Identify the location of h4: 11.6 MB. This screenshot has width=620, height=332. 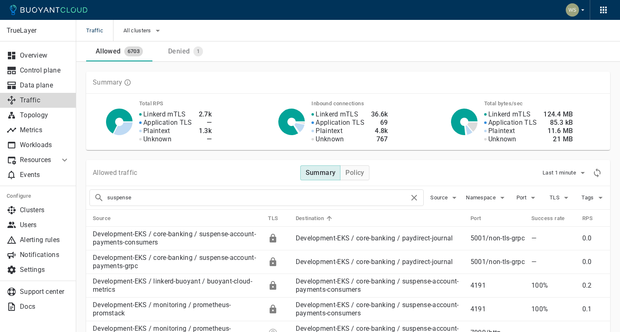
(558, 131).